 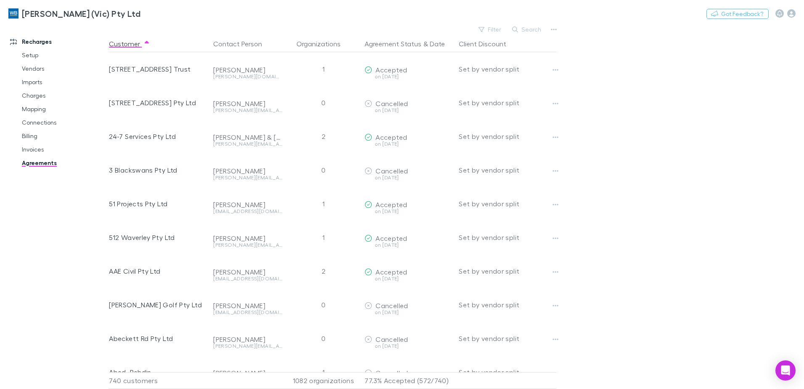 What do you see at coordinates (64, 163) in the screenshot?
I see `a: Agreements` at bounding box center [64, 163].